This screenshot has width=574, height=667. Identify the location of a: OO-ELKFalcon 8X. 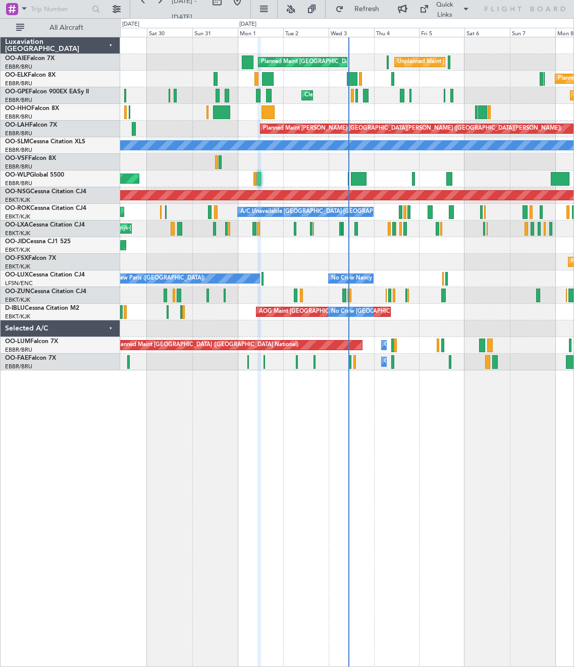
(30, 75).